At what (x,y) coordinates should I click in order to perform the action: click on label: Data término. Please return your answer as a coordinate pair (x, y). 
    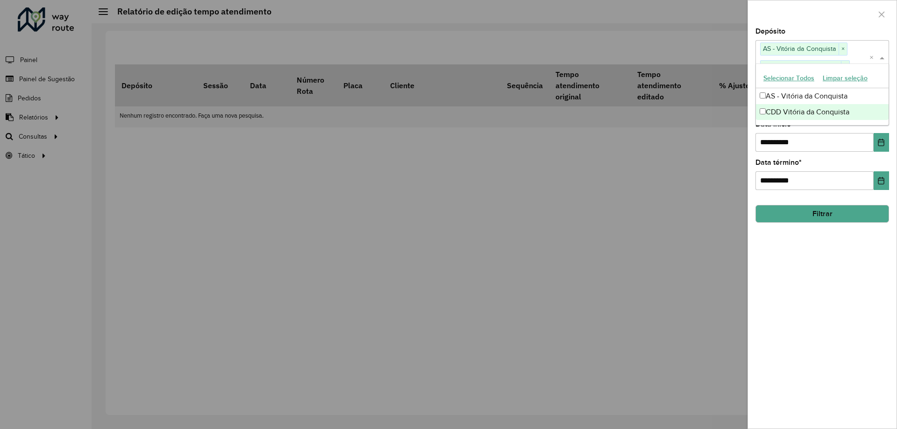
    Looking at the image, I should click on (778, 163).